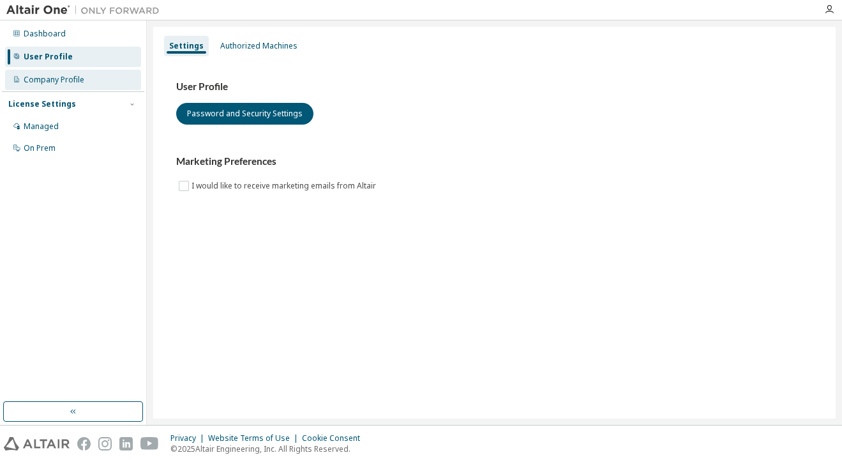  Describe the element at coordinates (245, 114) in the screenshot. I see `button: Password and Security Settings` at that location.